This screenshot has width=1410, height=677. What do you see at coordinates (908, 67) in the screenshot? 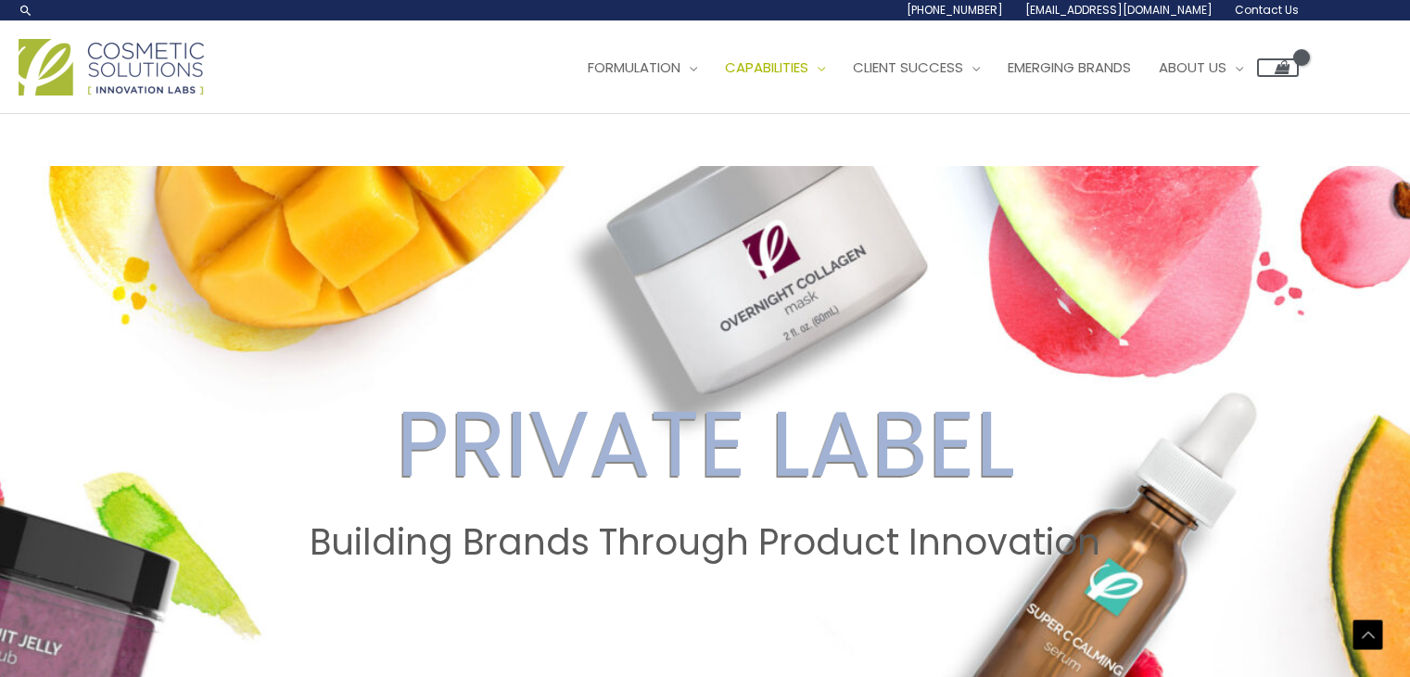
I see `span: Client Success` at bounding box center [908, 67].